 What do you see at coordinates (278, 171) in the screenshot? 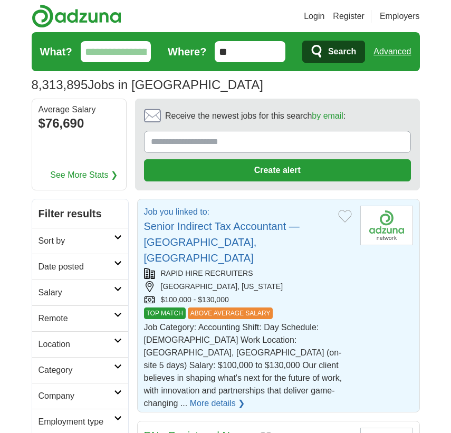
I see `button: Create alert` at bounding box center [278, 171].